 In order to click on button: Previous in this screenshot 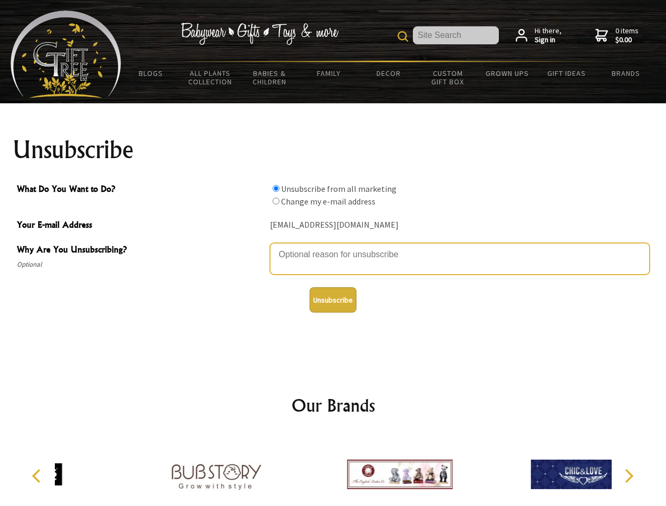, I will do `click(38, 476)`.